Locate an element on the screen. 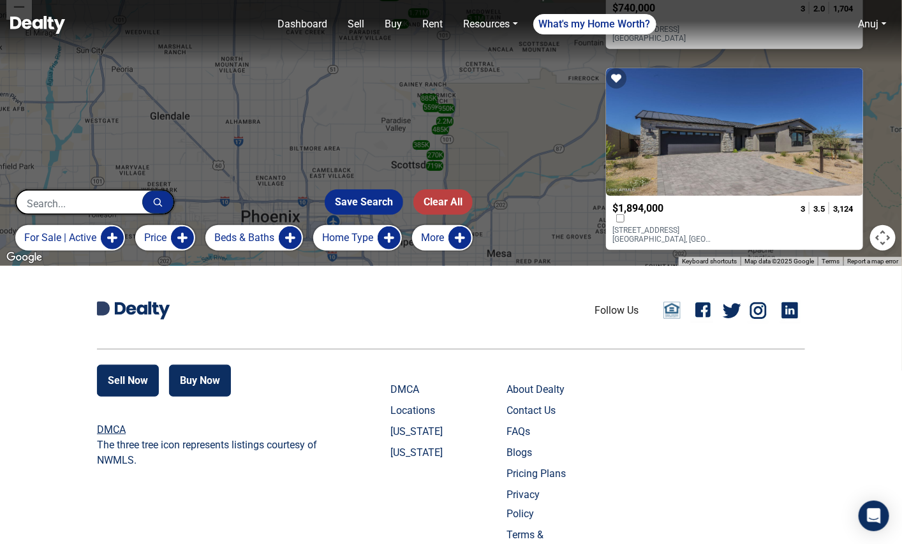 This screenshot has height=544, width=902. button: for sale | active is located at coordinates (70, 238).